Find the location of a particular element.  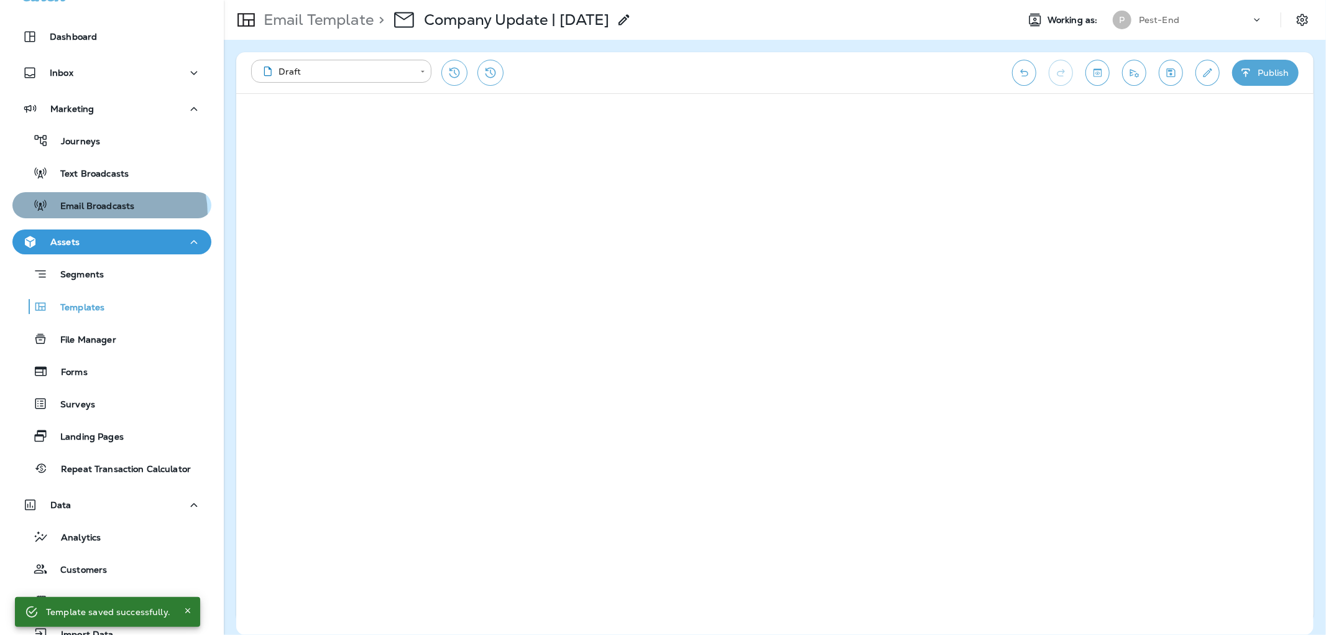

button: Save is located at coordinates (1171, 73).